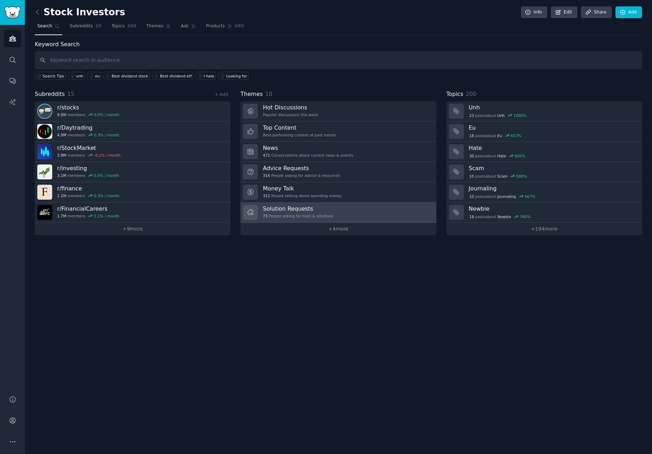 The image size is (652, 454). I want to click on div: Looking for, so click(237, 76).